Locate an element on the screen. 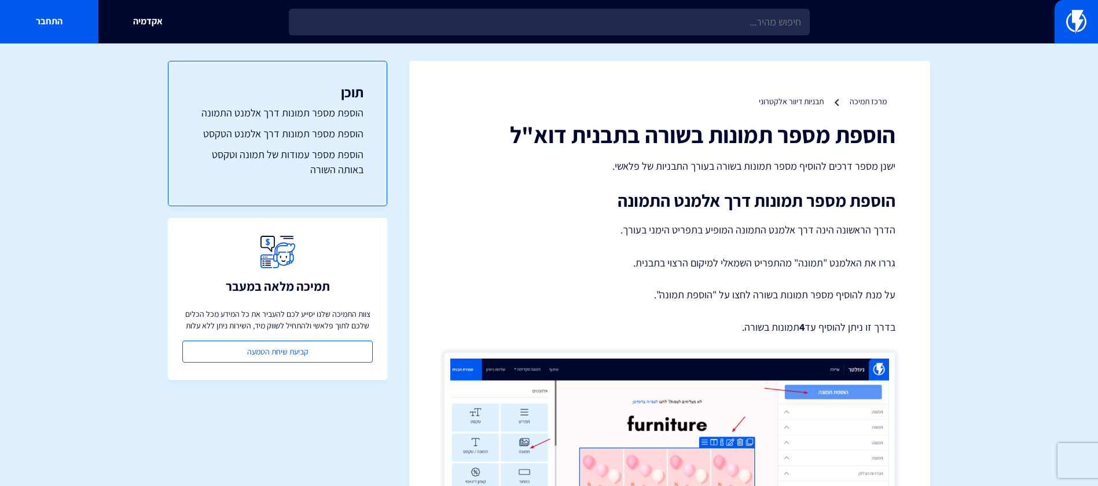 The height and width of the screenshot is (486, 1098). a: תבניות דיוור אלקטרוני is located at coordinates (791, 101).